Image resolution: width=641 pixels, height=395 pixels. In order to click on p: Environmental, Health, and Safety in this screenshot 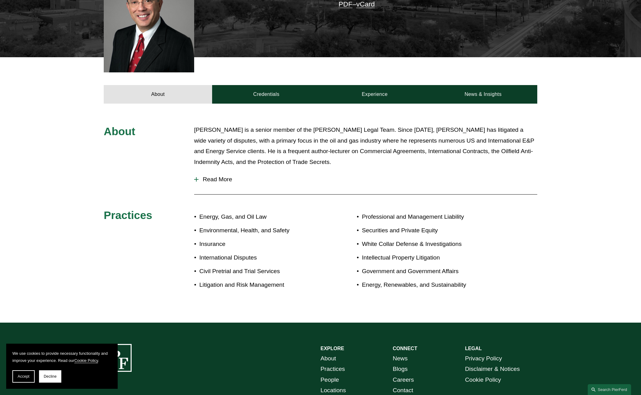, I will do `click(260, 231)`.